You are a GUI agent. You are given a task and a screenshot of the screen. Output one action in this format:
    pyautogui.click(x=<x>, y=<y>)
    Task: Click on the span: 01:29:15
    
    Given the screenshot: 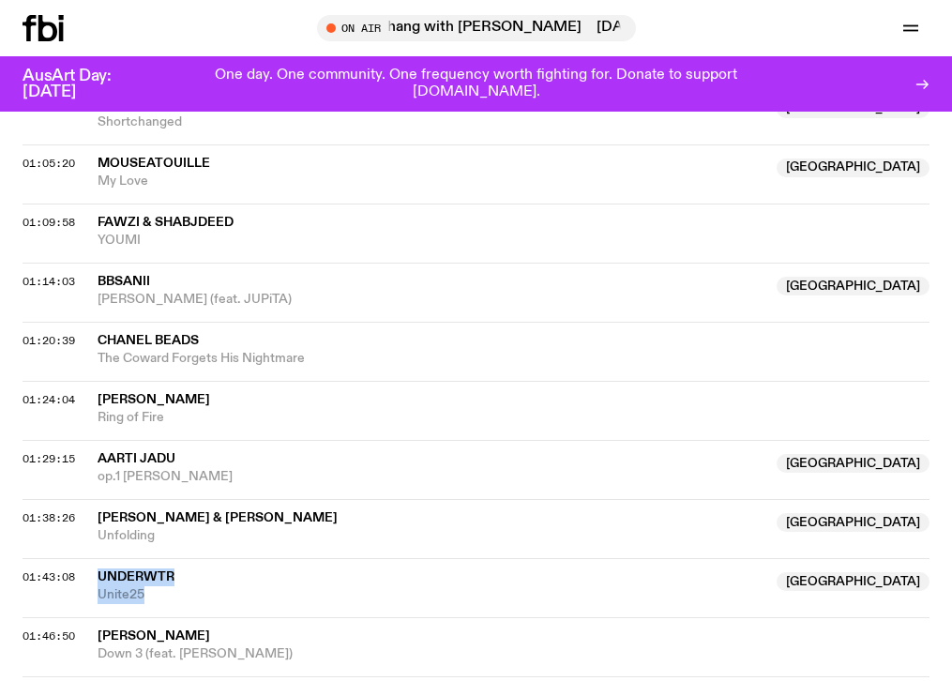 What is the action you would take?
    pyautogui.click(x=49, y=458)
    